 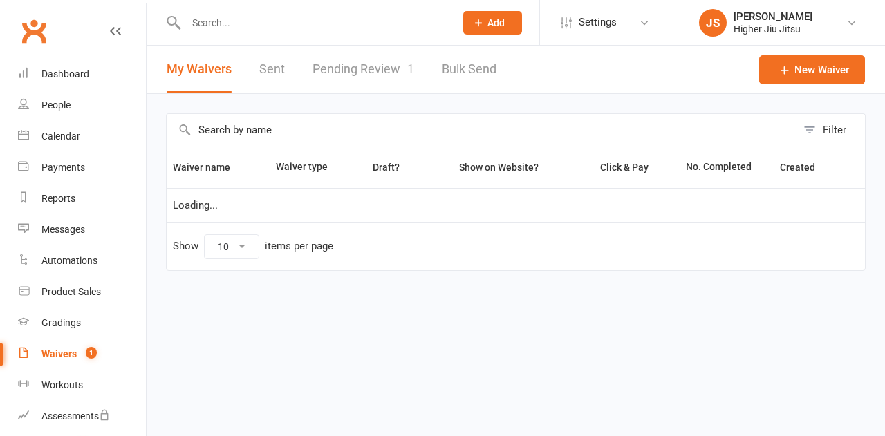 What do you see at coordinates (82, 416) in the screenshot?
I see `a: Assessments` at bounding box center [82, 416].